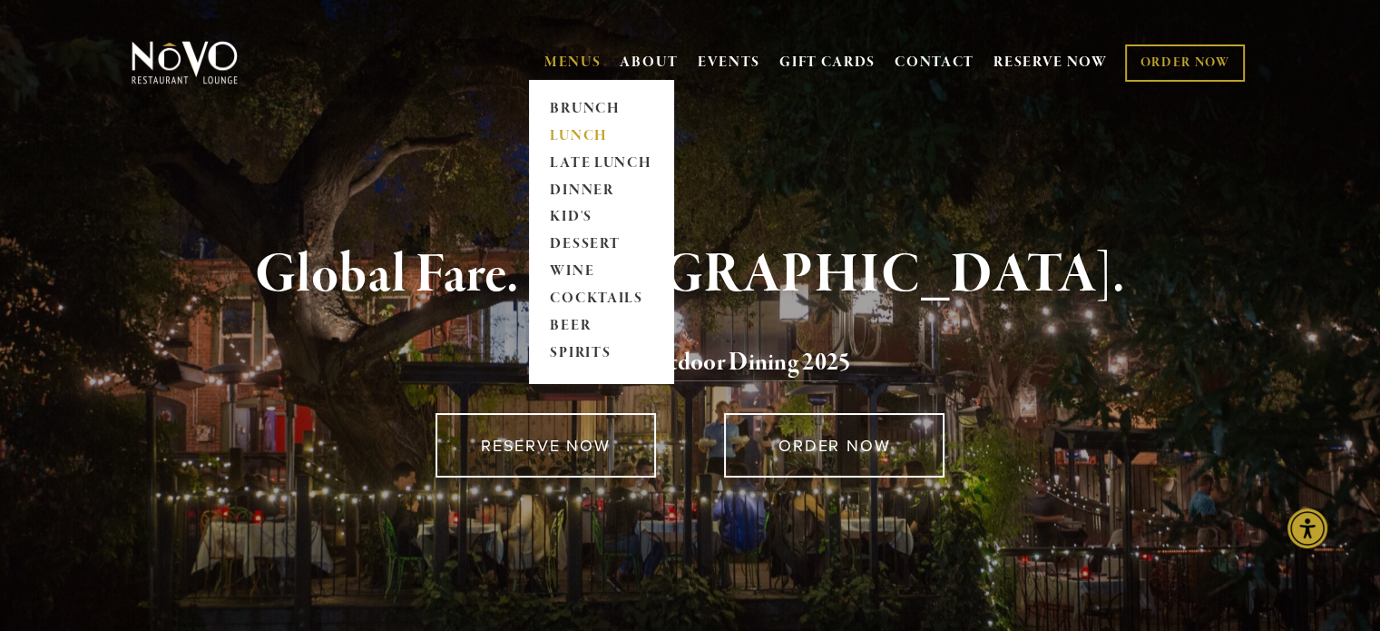 The image size is (1380, 631). Describe the element at coordinates (573, 63) in the screenshot. I see `a: MENUS` at that location.